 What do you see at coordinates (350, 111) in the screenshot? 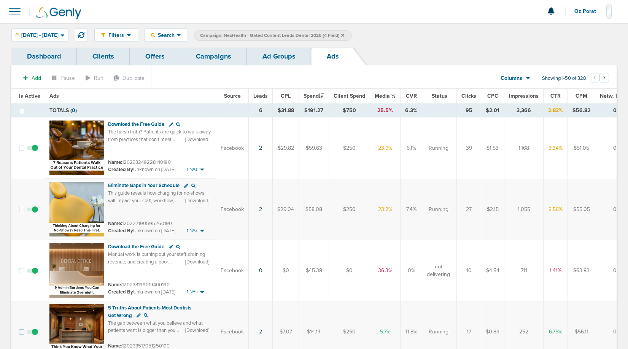
I see `td: $750` at bounding box center [350, 111].